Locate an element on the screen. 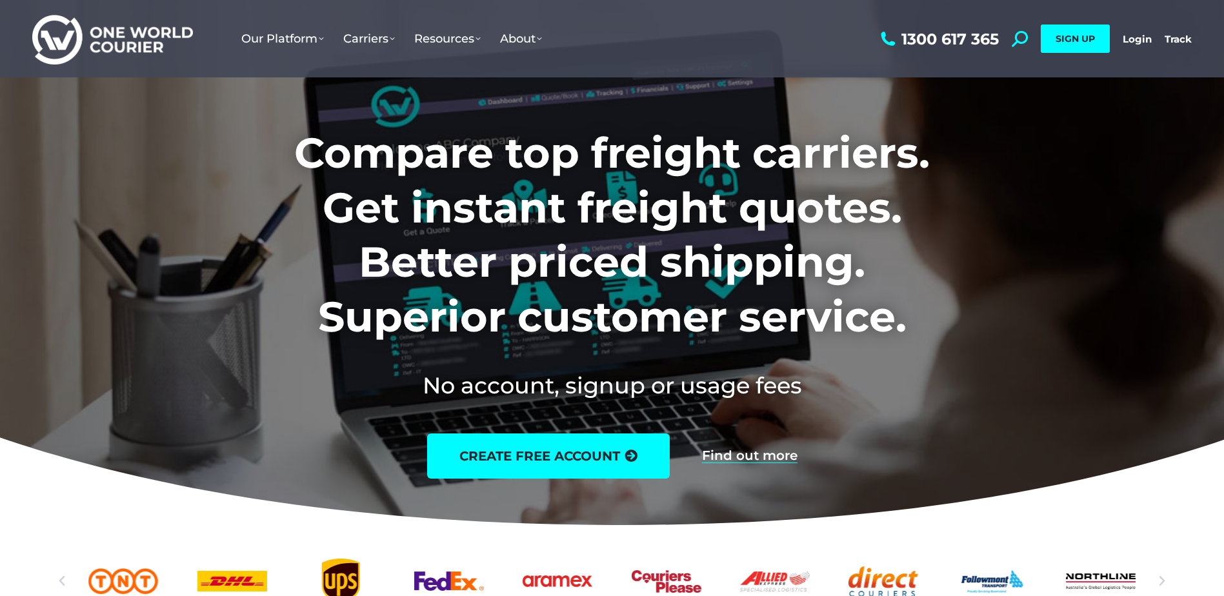  a: 1300 617 365 is located at coordinates (939, 39).